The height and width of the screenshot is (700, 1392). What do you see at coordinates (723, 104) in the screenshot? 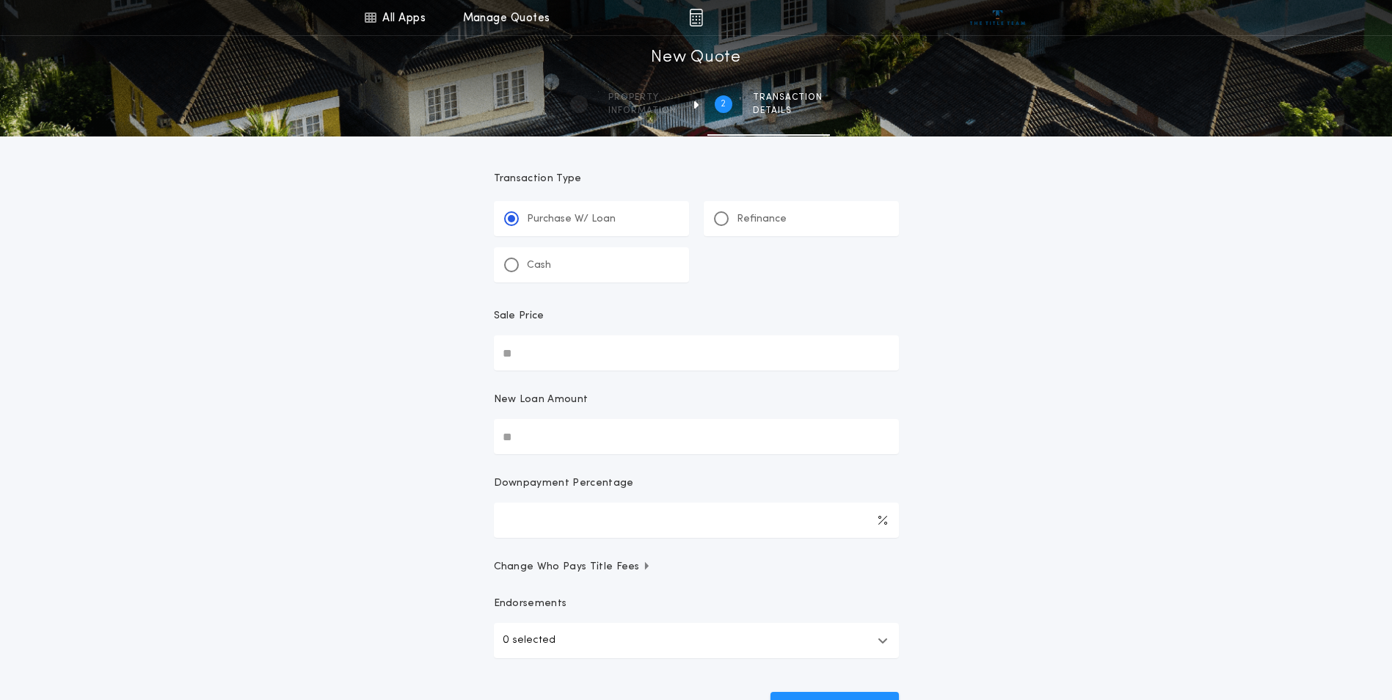
I see `h2: 2` at bounding box center [723, 104].